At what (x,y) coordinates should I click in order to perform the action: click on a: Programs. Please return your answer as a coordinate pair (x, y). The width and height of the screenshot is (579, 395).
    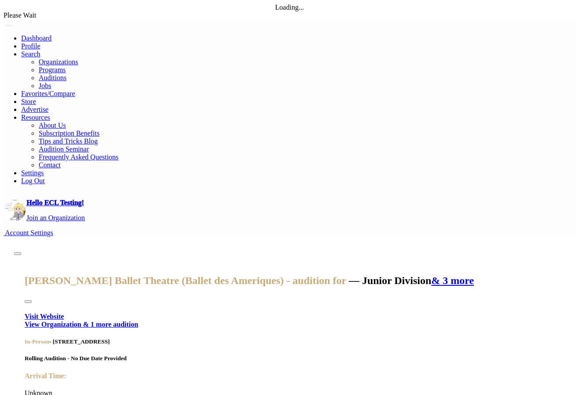
    Looking at the image, I should click on (52, 70).